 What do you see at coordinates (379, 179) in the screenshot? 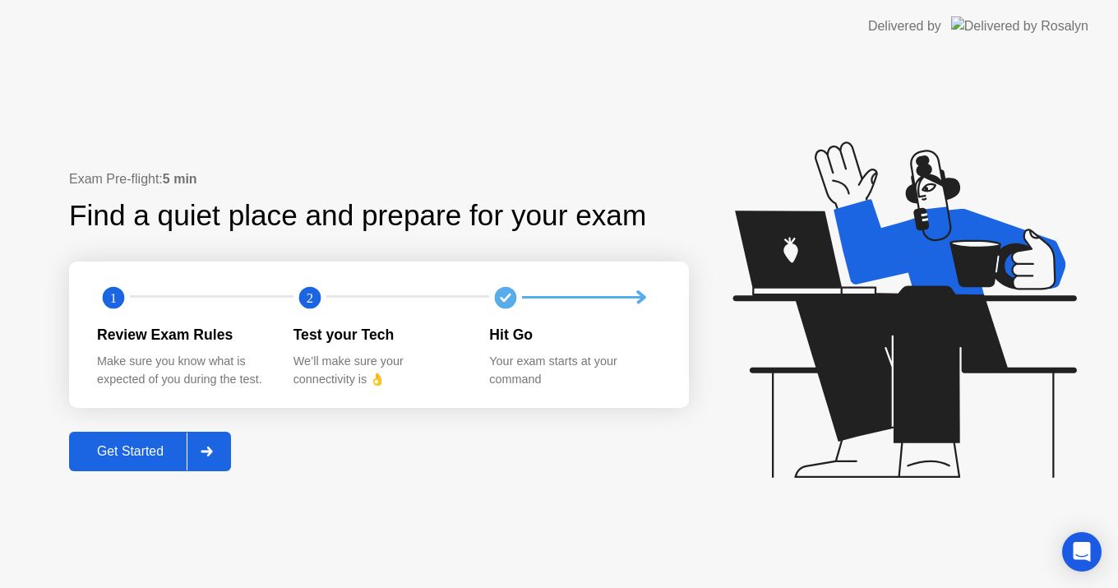
I see `div: Exam Pre-flight:` at bounding box center [379, 179].